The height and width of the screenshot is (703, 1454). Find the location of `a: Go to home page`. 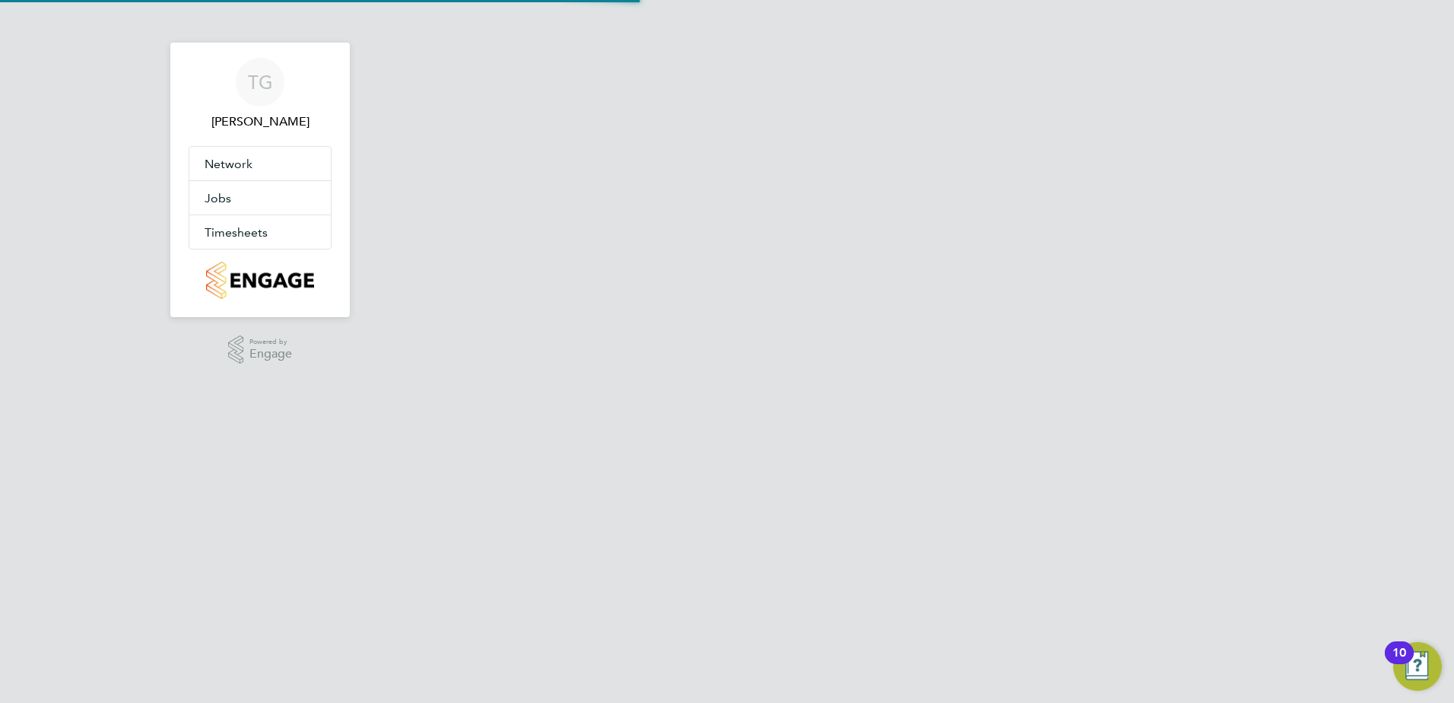

a: Go to home page is located at coordinates (260, 280).